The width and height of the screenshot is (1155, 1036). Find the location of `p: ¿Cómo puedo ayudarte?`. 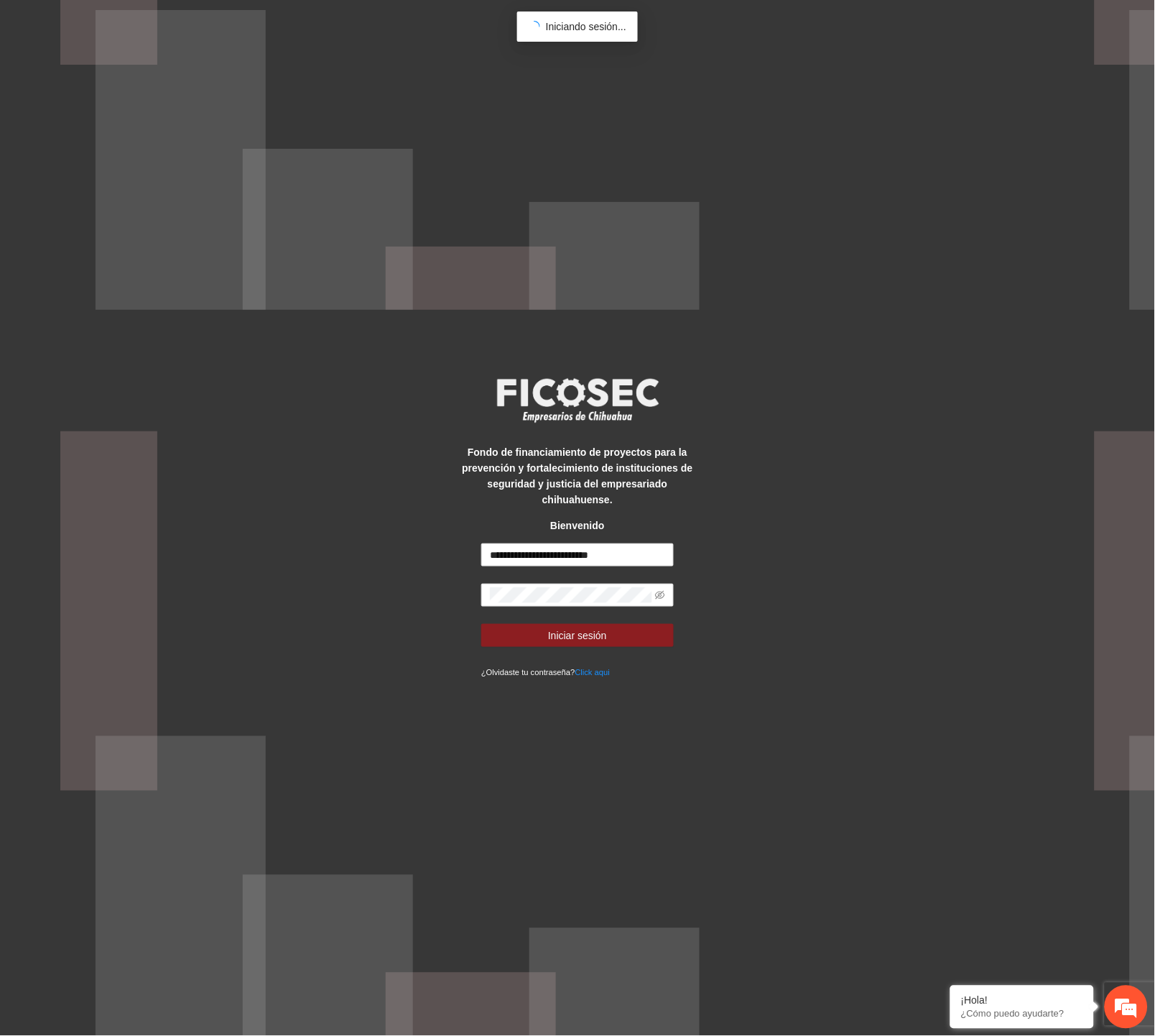

p: ¿Cómo puedo ayudarte? is located at coordinates (1023, 1014).